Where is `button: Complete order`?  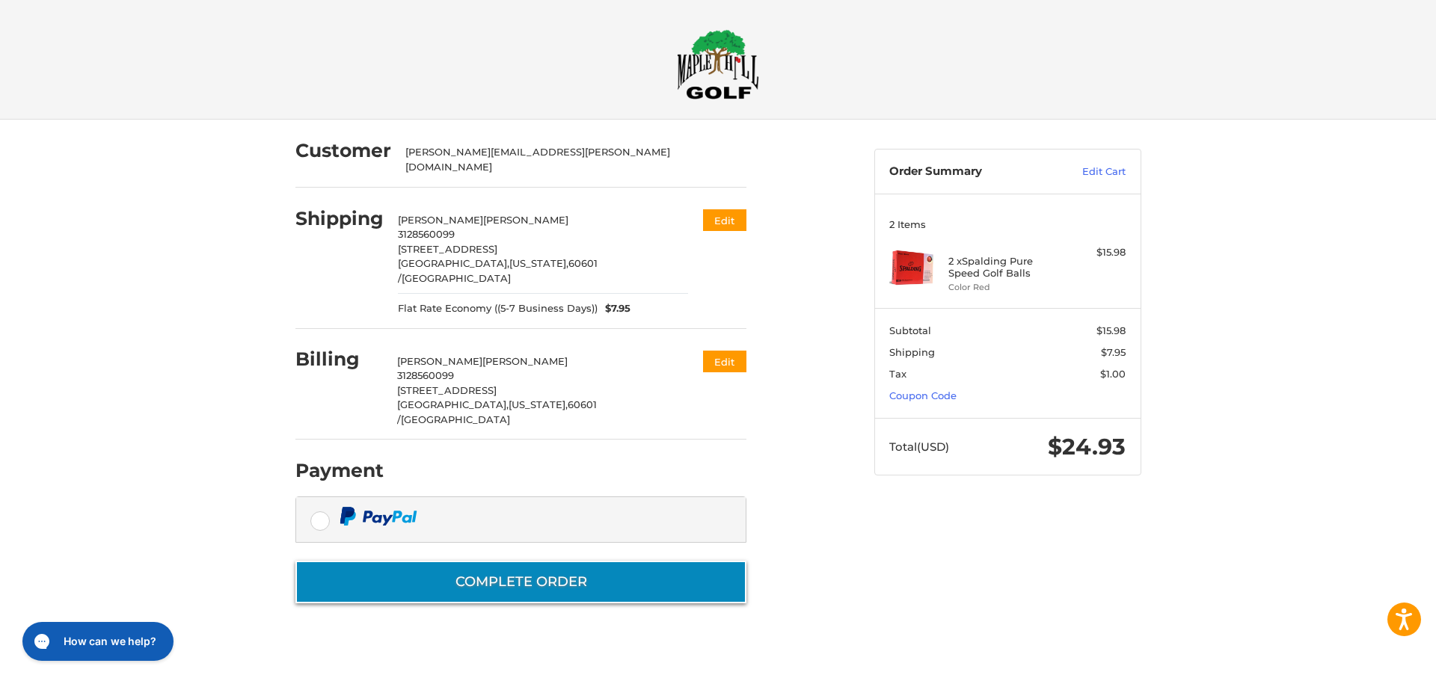 button: Complete order is located at coordinates (521, 582).